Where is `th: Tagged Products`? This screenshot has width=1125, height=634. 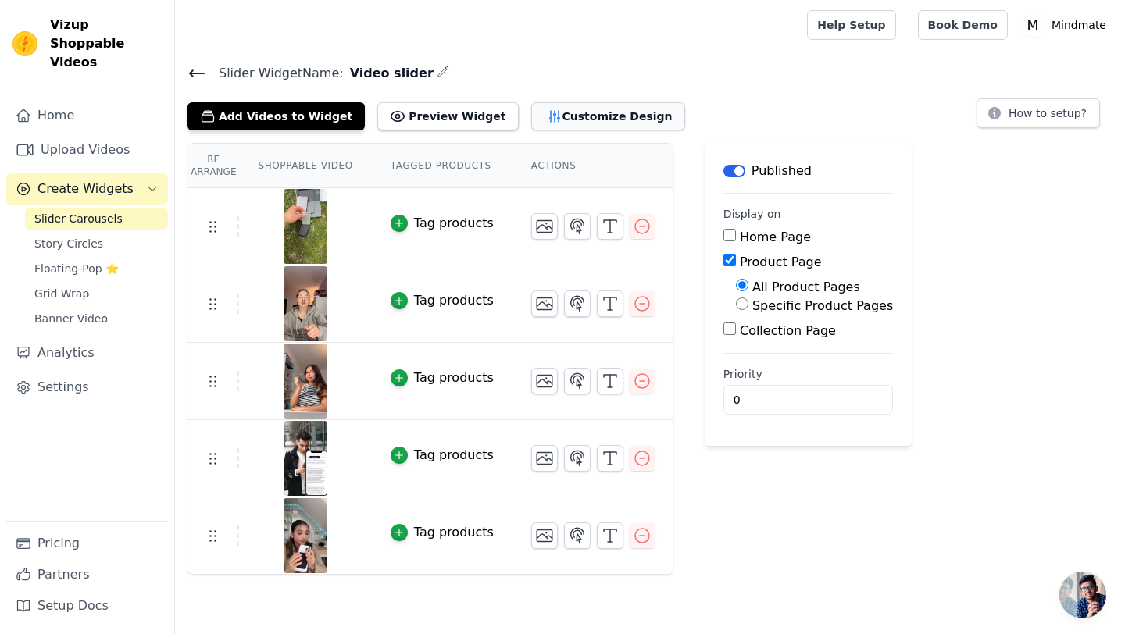 th: Tagged Products is located at coordinates (442, 166).